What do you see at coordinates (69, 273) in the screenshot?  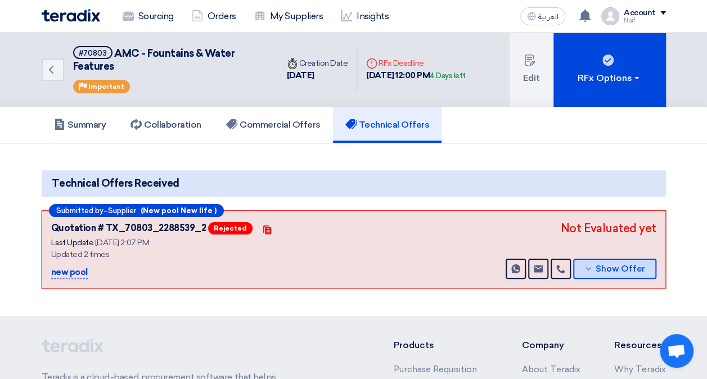 I see `p: new pool` at bounding box center [69, 273].